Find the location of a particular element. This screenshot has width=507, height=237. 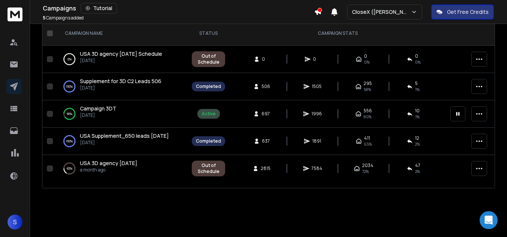

span: 72 % is located at coordinates (365, 172).